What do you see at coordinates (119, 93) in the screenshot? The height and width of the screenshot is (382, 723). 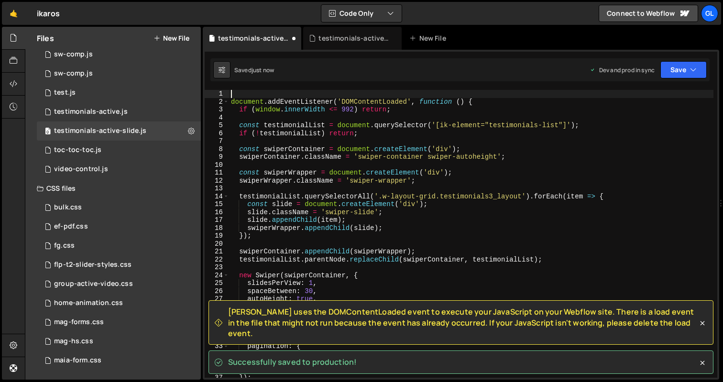 I see `div: 5811/16339.js` at bounding box center [119, 93].